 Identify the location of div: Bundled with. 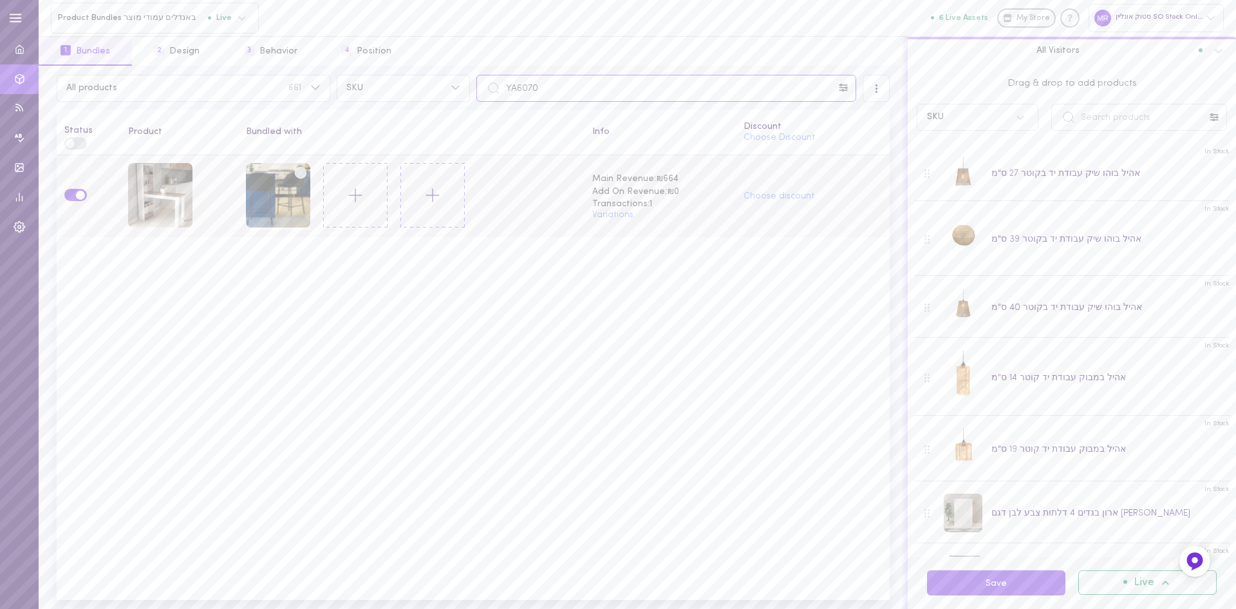
(411, 132).